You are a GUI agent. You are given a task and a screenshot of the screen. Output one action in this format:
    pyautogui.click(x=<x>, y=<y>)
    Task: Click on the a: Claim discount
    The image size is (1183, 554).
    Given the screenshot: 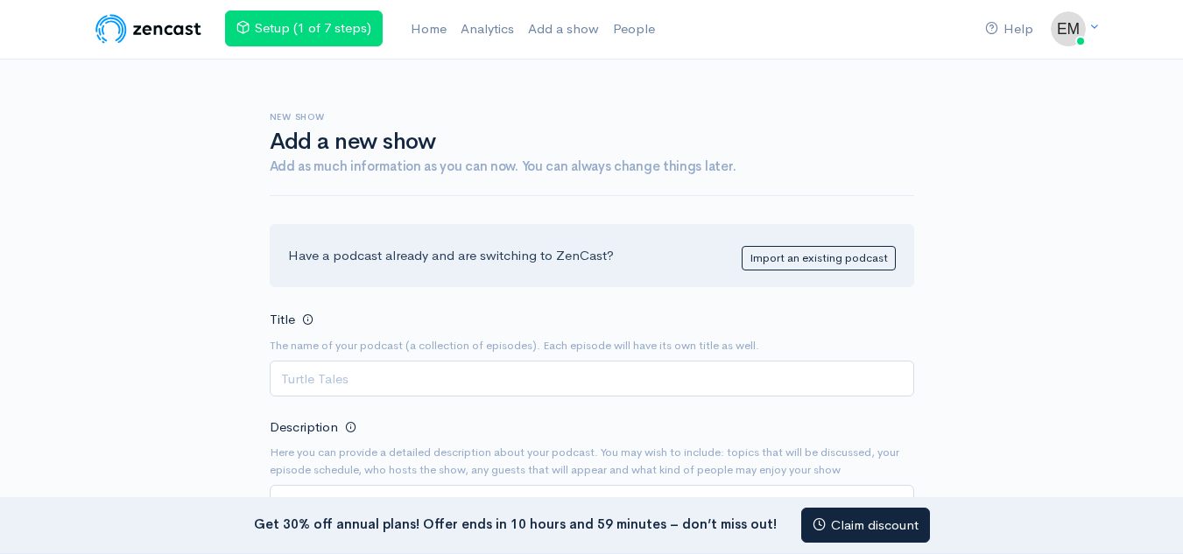 What is the action you would take?
    pyautogui.click(x=865, y=525)
    